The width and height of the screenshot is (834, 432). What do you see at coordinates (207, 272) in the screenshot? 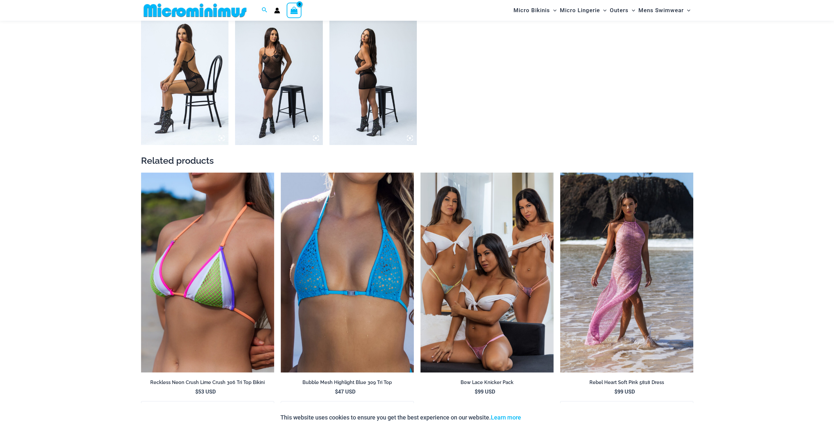
I see `img: Reckless Neon Crush Lime Crush 306 Tri Top 01` at bounding box center [207, 272].